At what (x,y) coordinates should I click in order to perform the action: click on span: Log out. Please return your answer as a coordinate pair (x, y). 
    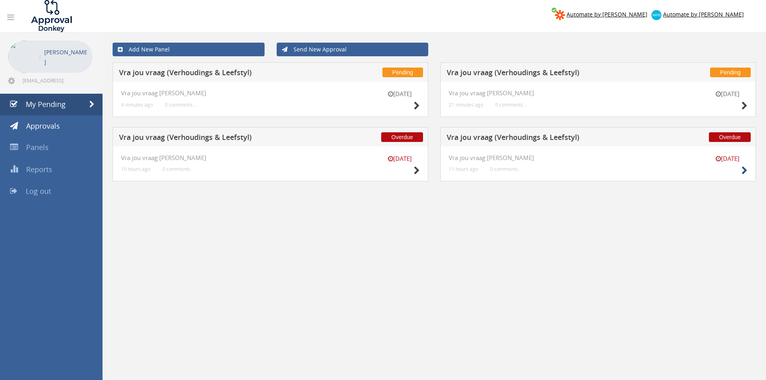
    Looking at the image, I should click on (38, 191).